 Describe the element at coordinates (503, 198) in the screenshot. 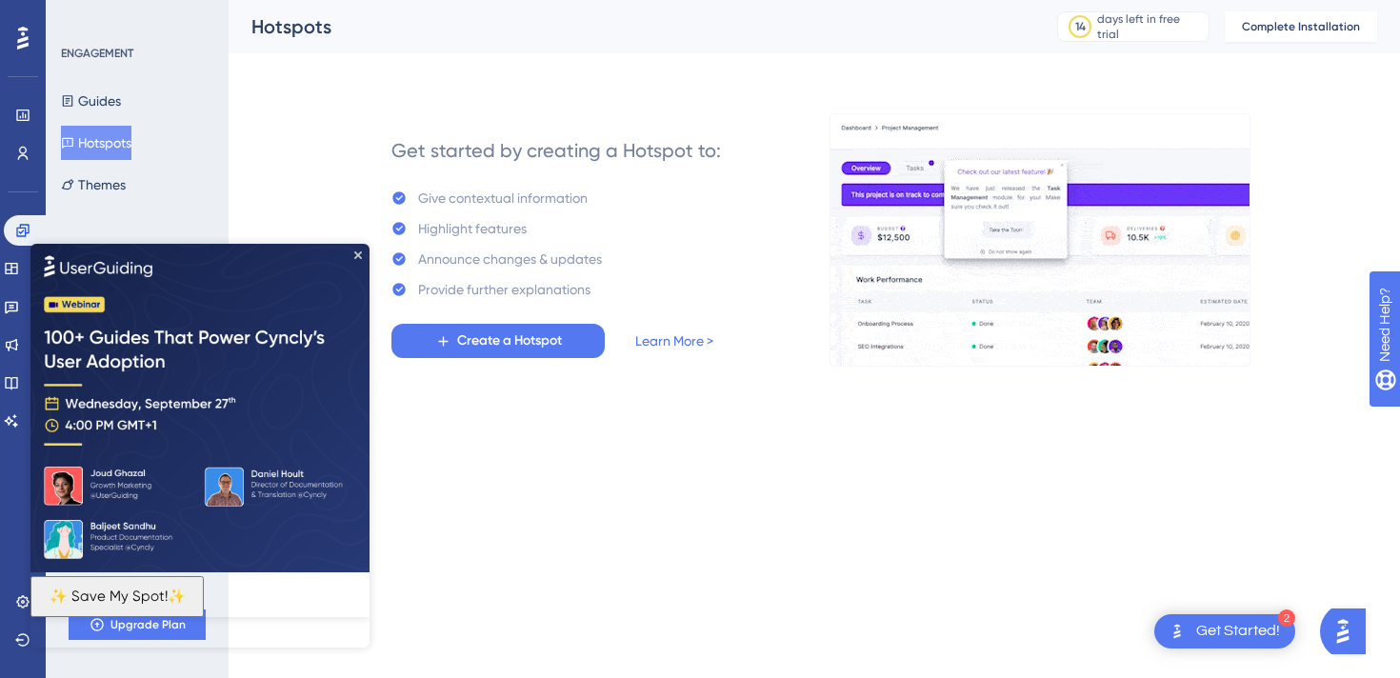

I see `div: Give contextual information` at that location.